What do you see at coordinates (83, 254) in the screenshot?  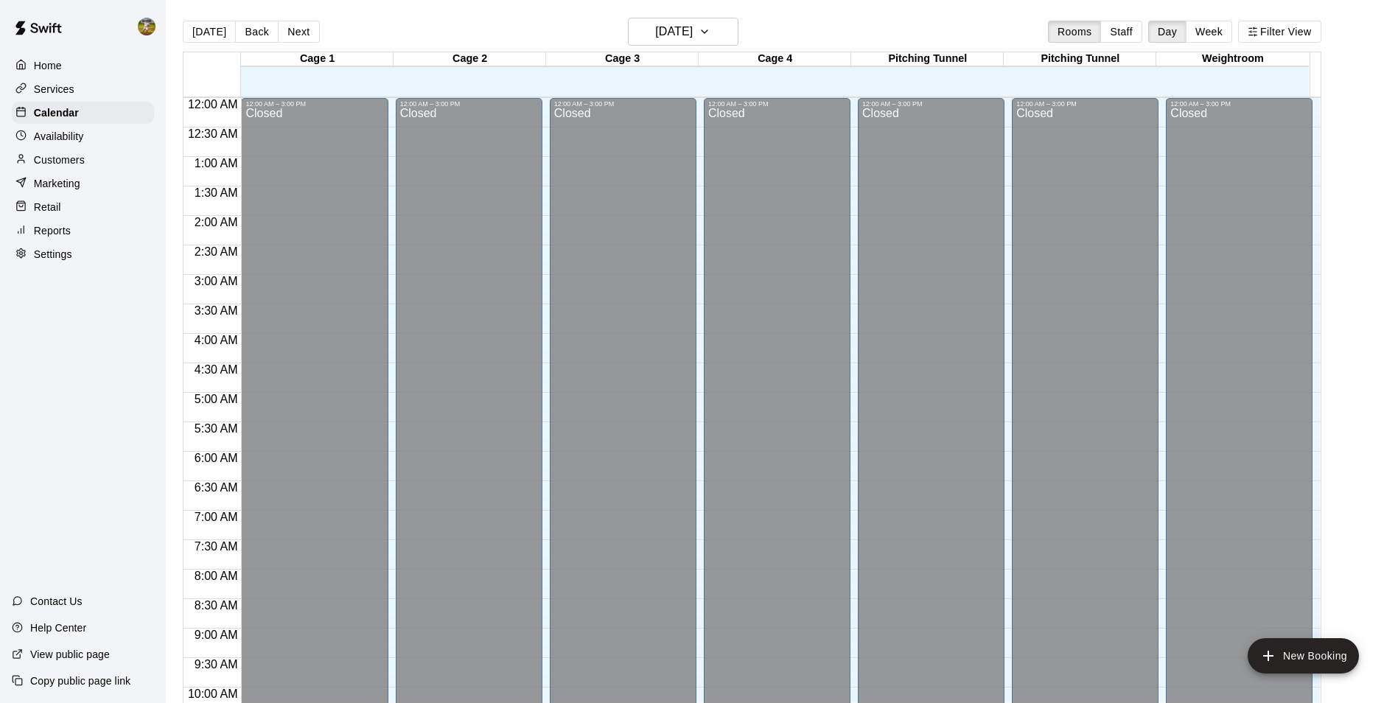 I see `a: Settings` at bounding box center [83, 254].